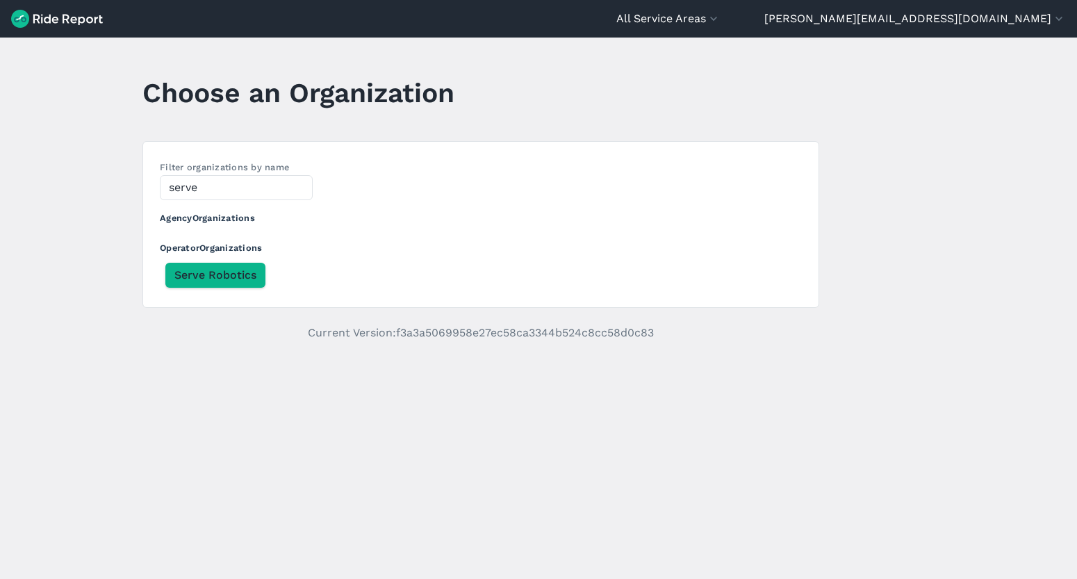 This screenshot has width=1077, height=579. What do you see at coordinates (669, 19) in the screenshot?
I see `button: All Service Areas` at bounding box center [669, 19].